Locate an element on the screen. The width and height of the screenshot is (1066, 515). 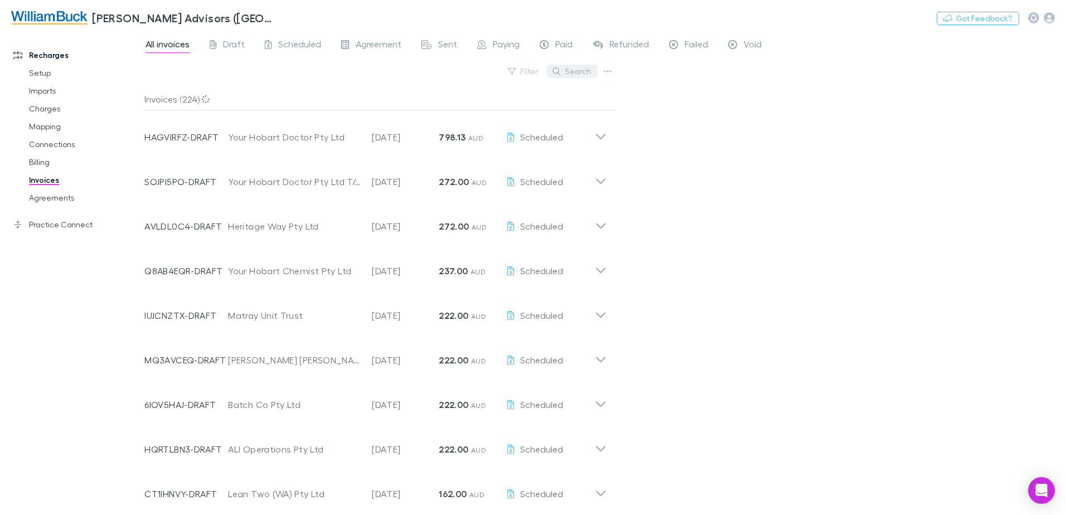
div: Your Hobart Doctor Pty Ltd is located at coordinates (294, 137).